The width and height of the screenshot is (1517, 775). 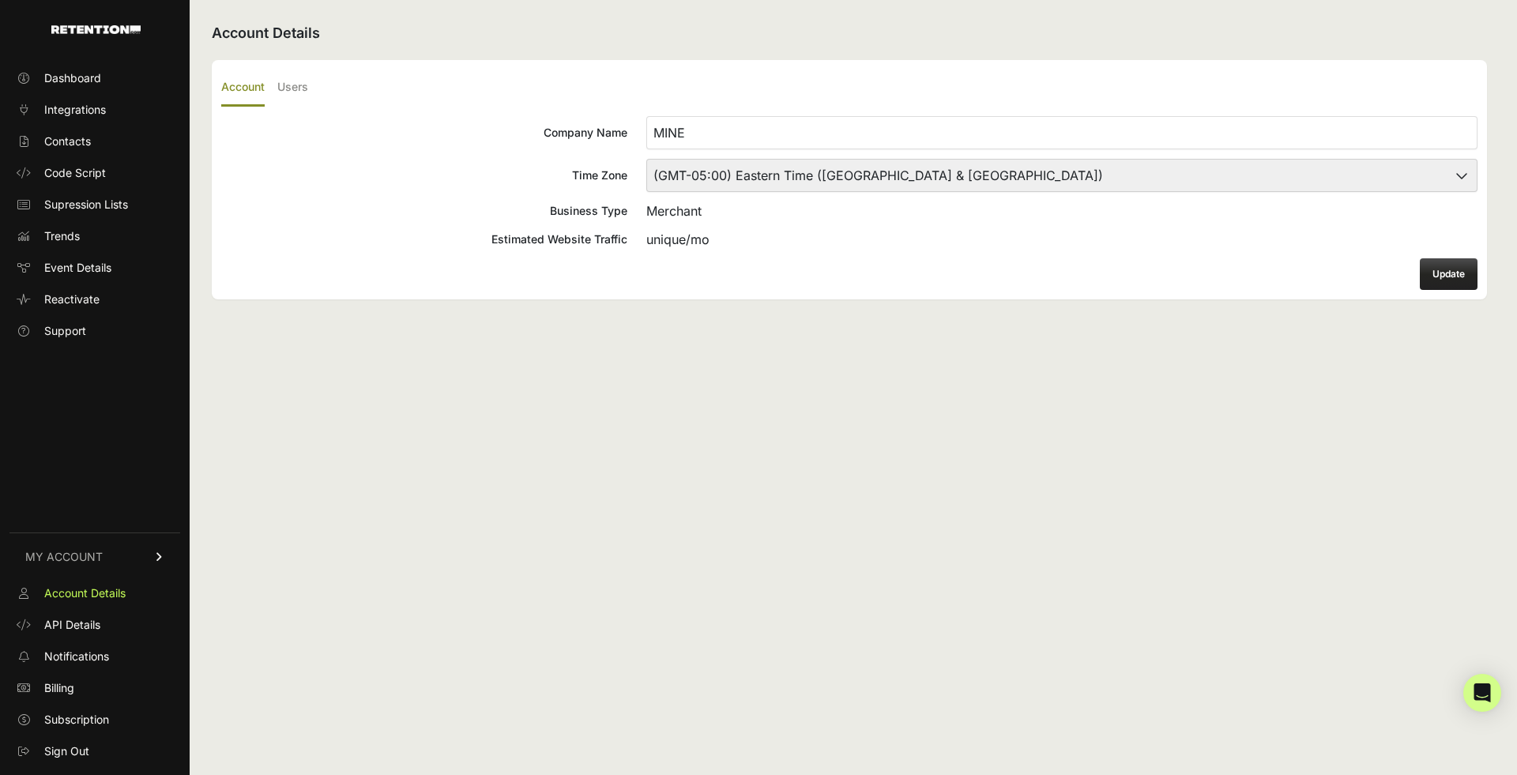 What do you see at coordinates (424, 239) in the screenshot?
I see `div: Estimated Website Traffic` at bounding box center [424, 239].